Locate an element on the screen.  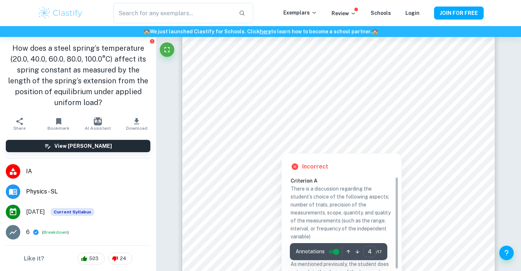
span: AI Assistant is located at coordinates (98, 128).